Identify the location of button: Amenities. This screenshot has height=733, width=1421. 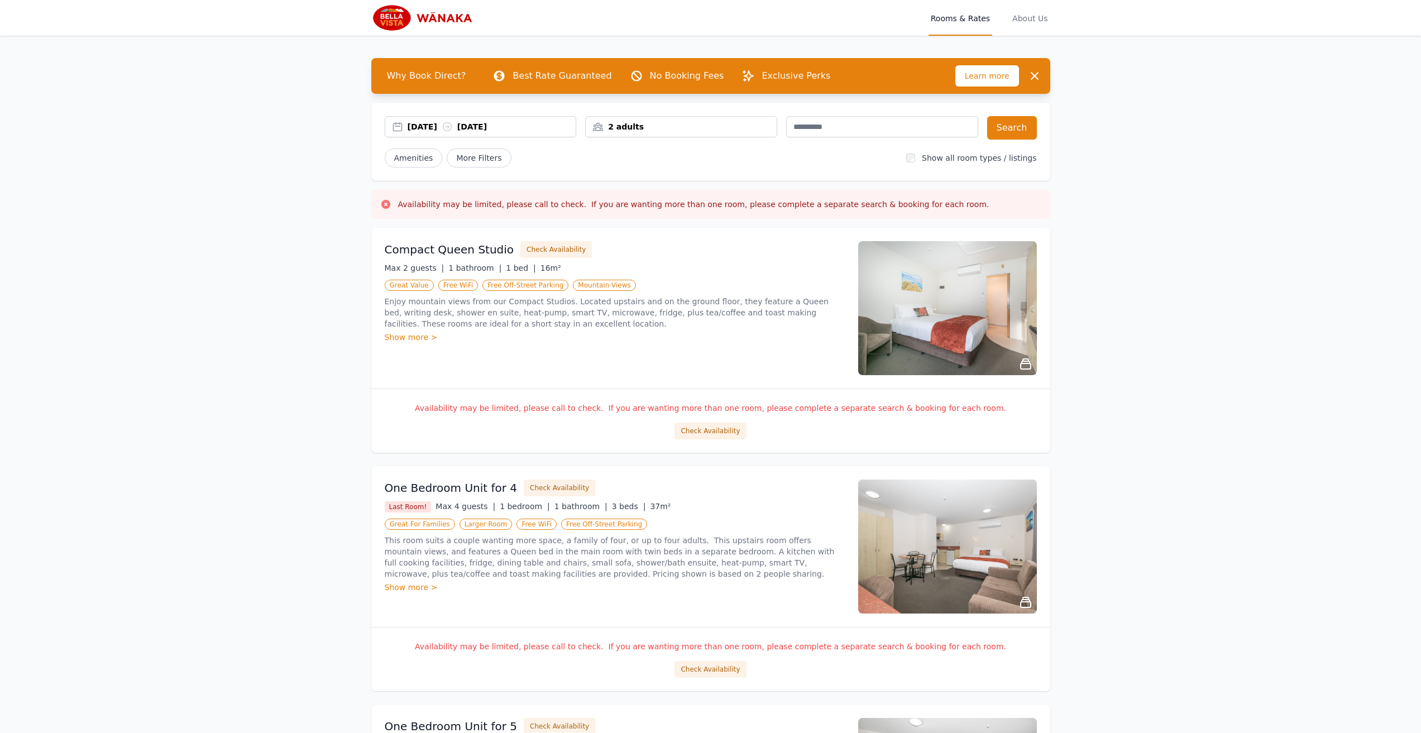
(414, 158).